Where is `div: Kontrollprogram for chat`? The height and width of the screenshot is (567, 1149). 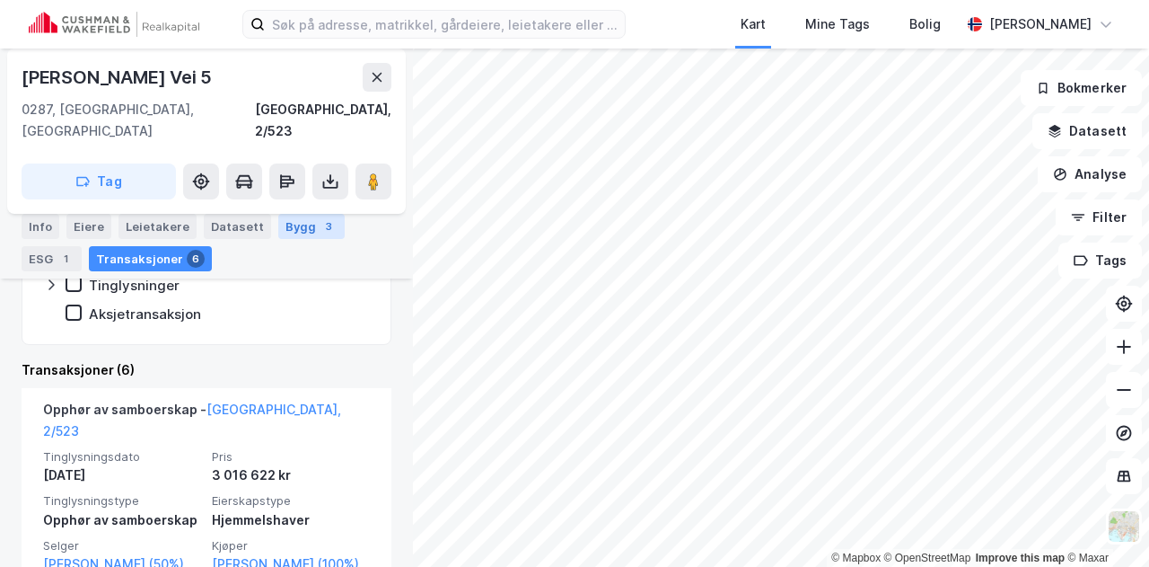
div: Kontrollprogram for chat is located at coordinates (1104, 523).